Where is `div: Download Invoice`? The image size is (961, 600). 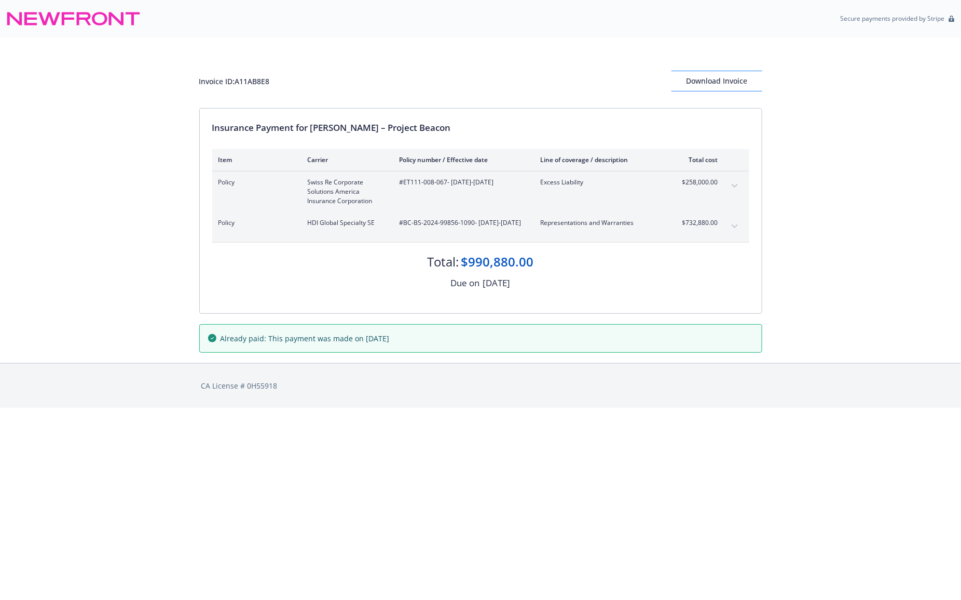
div: Download Invoice is located at coordinates (717, 81).